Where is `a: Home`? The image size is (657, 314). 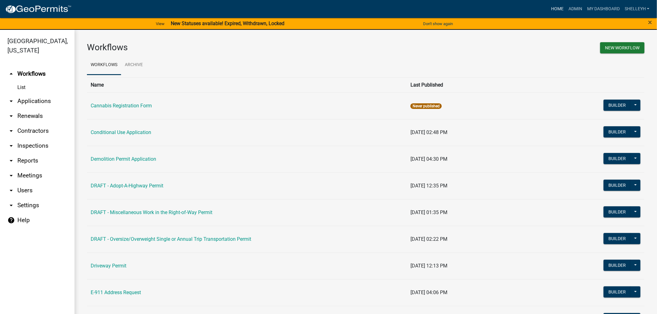
a: Home is located at coordinates (557, 9).